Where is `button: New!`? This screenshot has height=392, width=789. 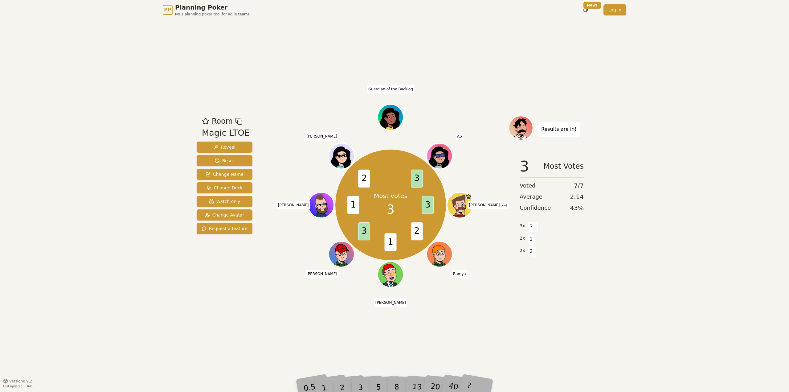
button: New! is located at coordinates (585, 10).